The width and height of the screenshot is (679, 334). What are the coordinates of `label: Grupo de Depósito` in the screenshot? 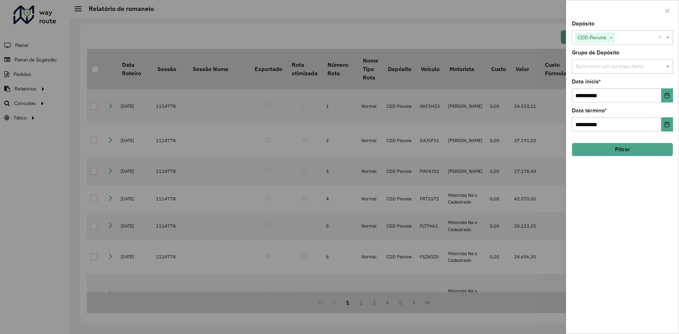 It's located at (596, 53).